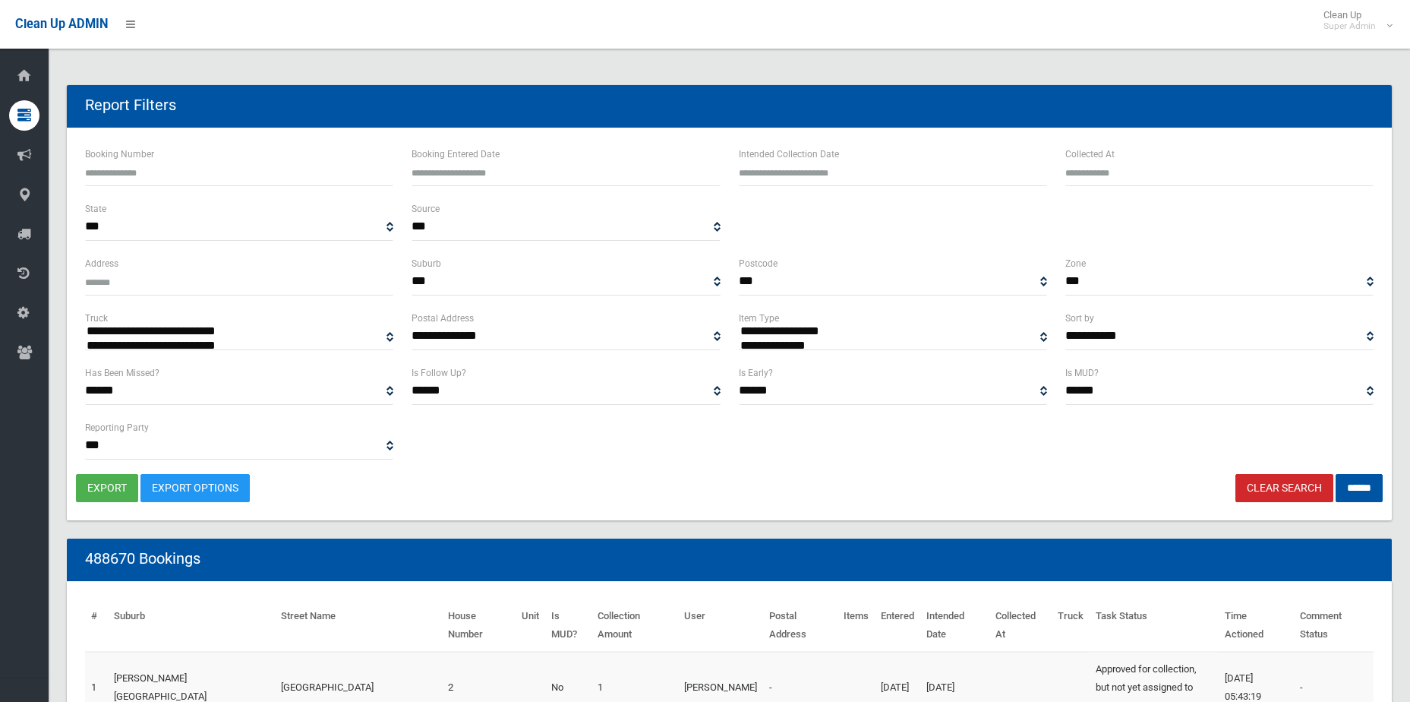  I want to click on th: Truck, so click(1071, 625).